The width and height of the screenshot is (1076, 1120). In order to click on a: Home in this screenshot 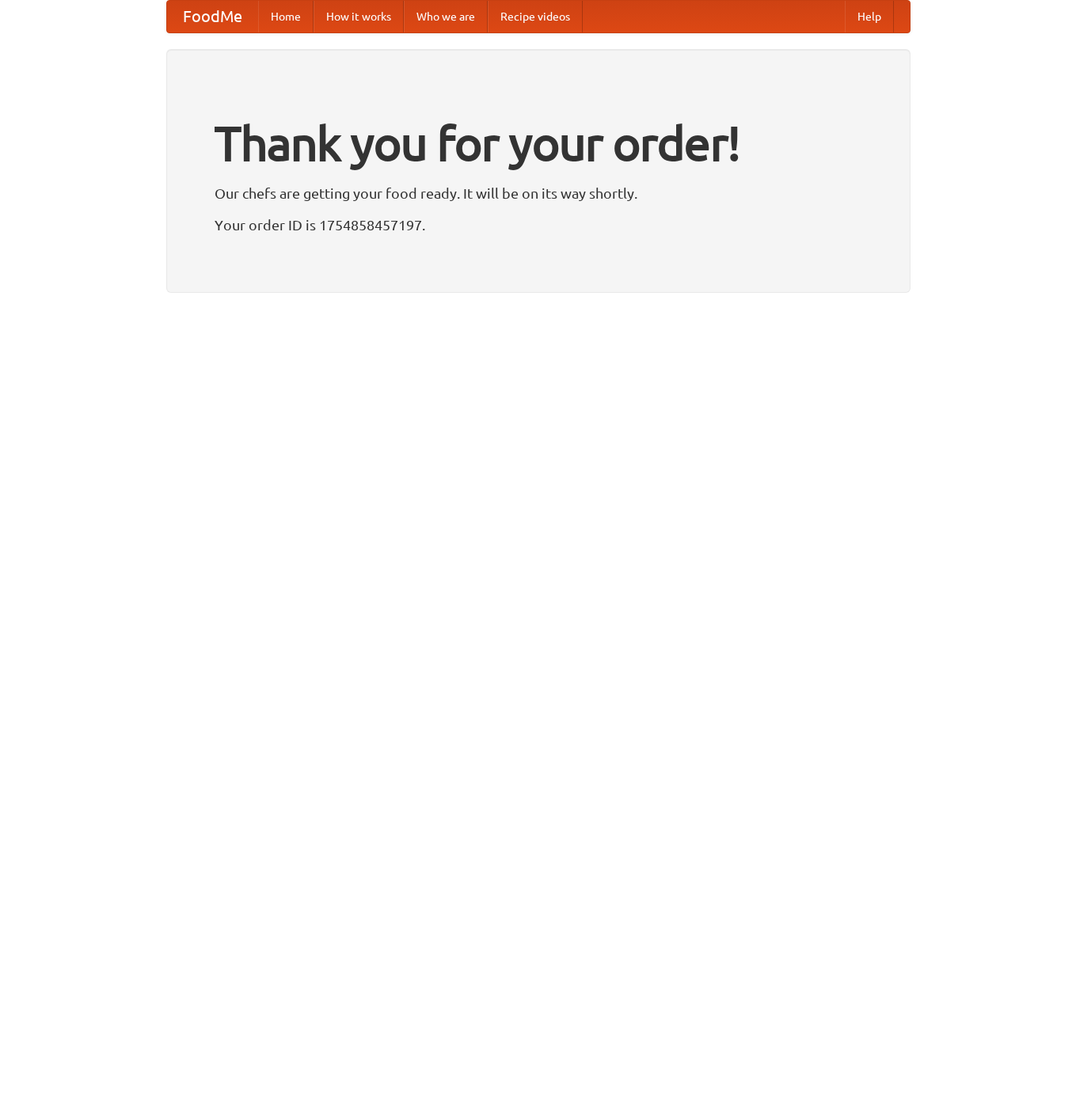, I will do `click(286, 16)`.